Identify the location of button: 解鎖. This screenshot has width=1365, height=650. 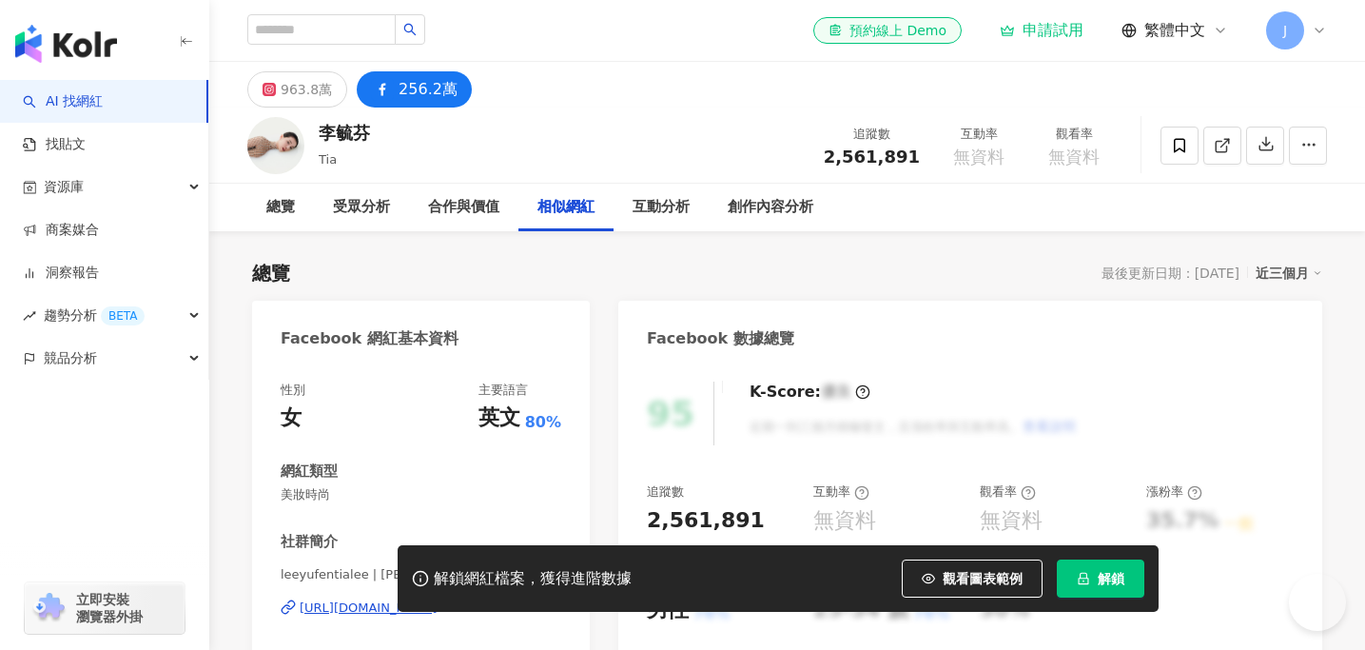
(1100, 578).